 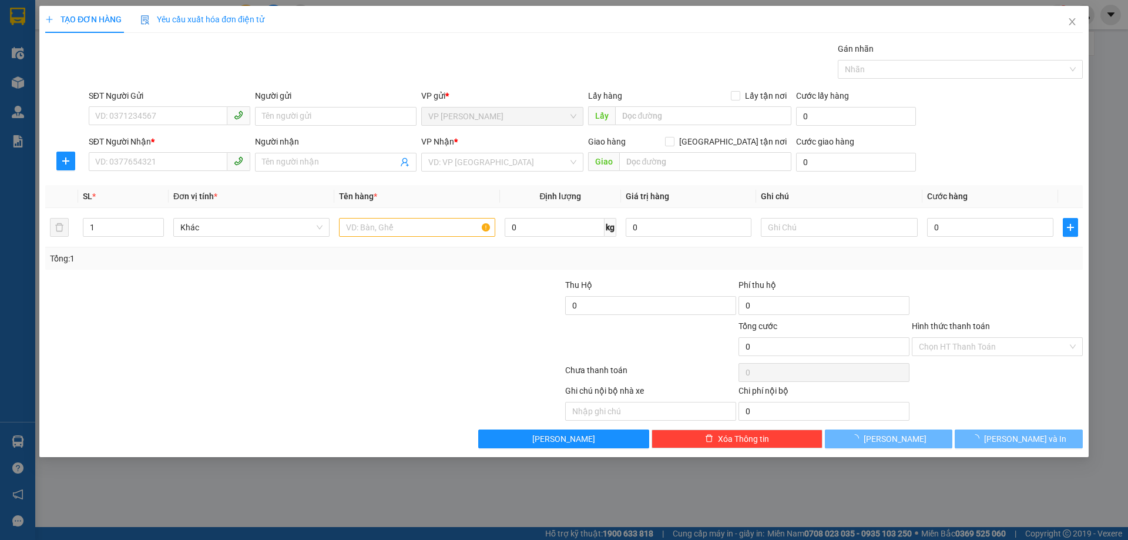 I want to click on span: Tổng cước, so click(x=758, y=326).